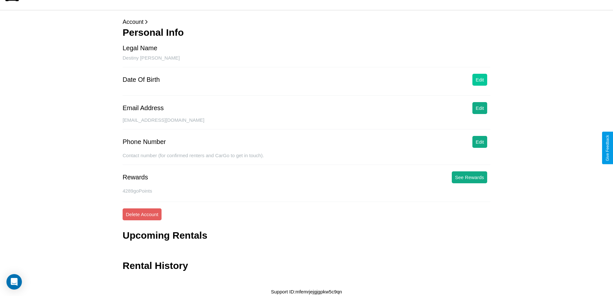  What do you see at coordinates (307, 191) in the screenshot?
I see `p: 4289 goPoints` at bounding box center [307, 191].